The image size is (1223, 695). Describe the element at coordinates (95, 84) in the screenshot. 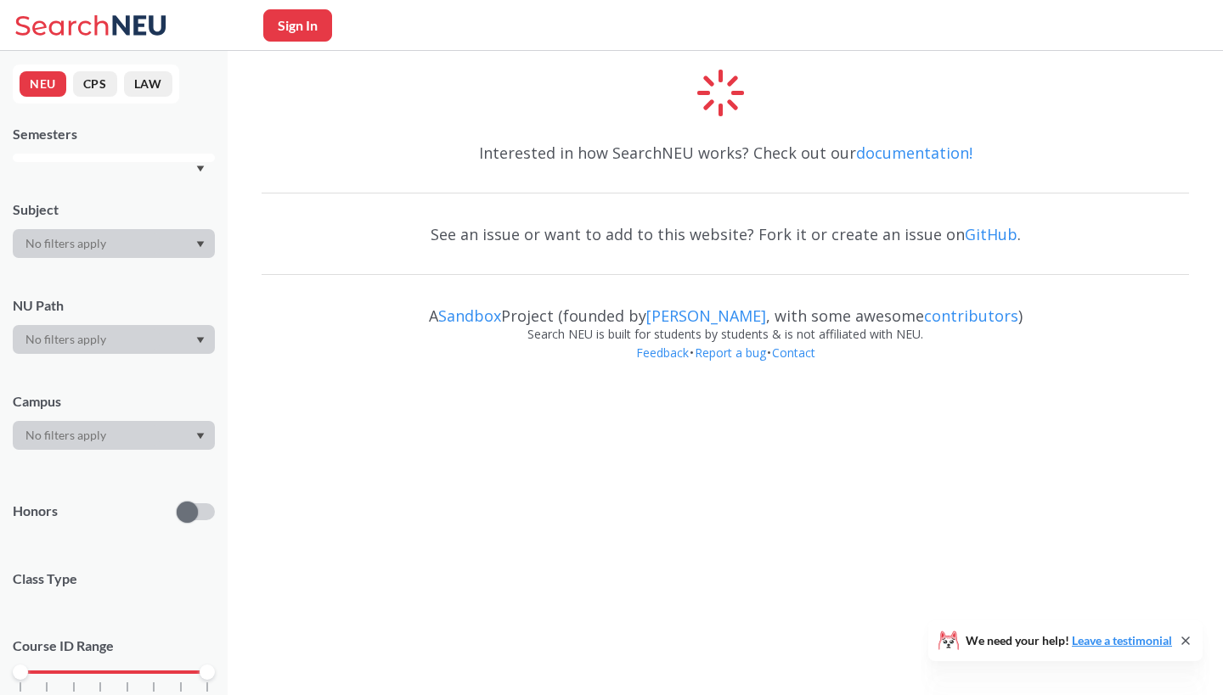

I see `button: CPS` at that location.